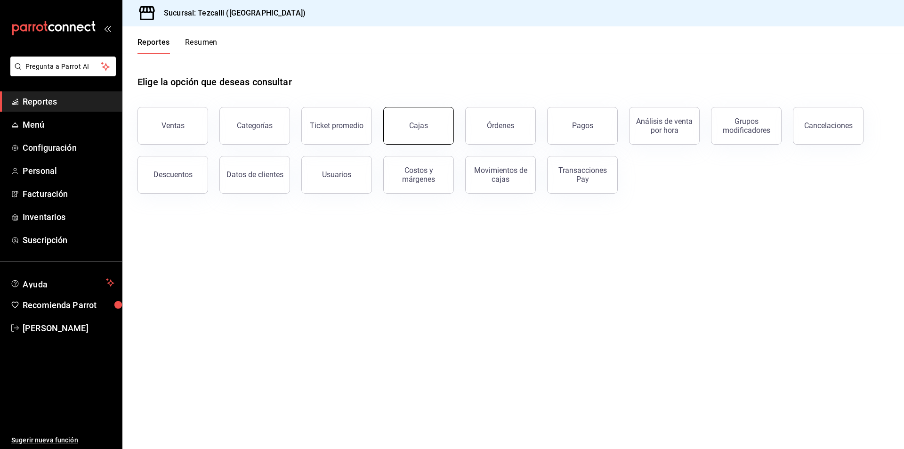 The height and width of the screenshot is (449, 904). Describe the element at coordinates (255, 125) in the screenshot. I see `div: Categorías` at that location.